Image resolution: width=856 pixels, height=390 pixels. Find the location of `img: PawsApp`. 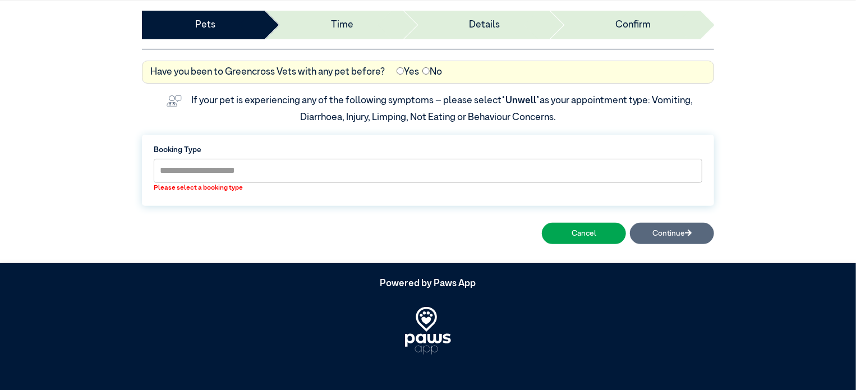

img: PawsApp is located at coordinates (428, 330).